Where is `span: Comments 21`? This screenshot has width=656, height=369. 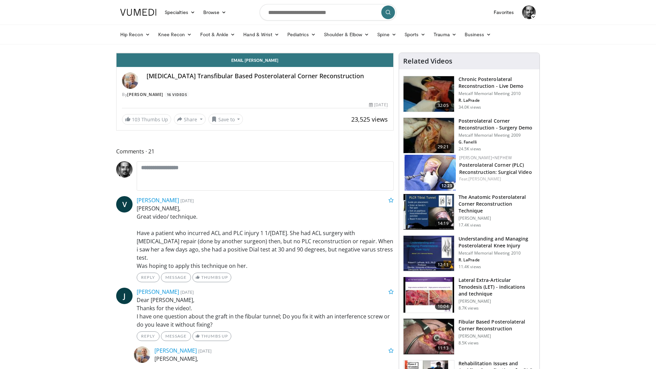
span: Comments 21 is located at coordinates (255, 151).